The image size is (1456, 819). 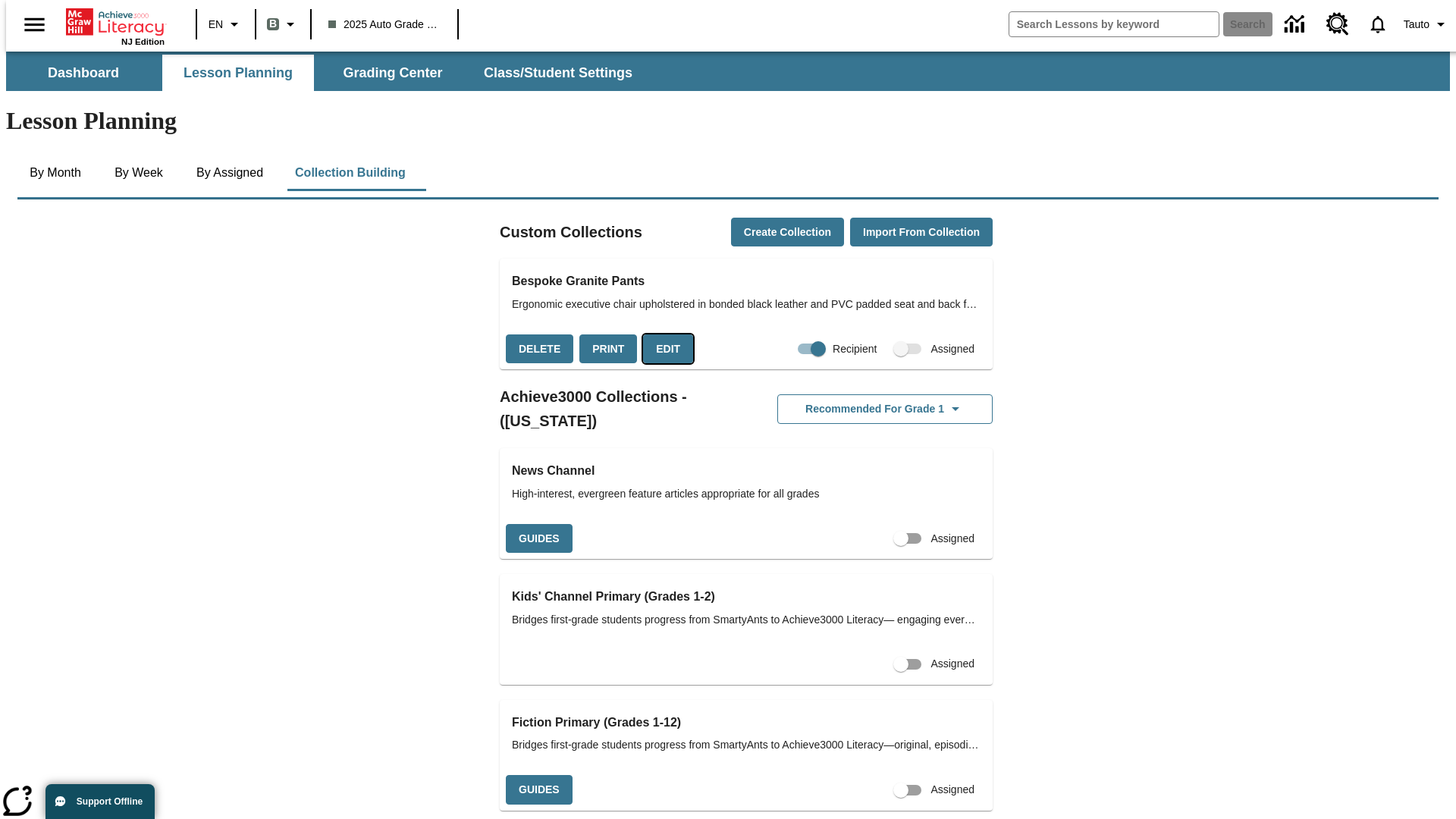 I want to click on input: search field, so click(x=1113, y=25).